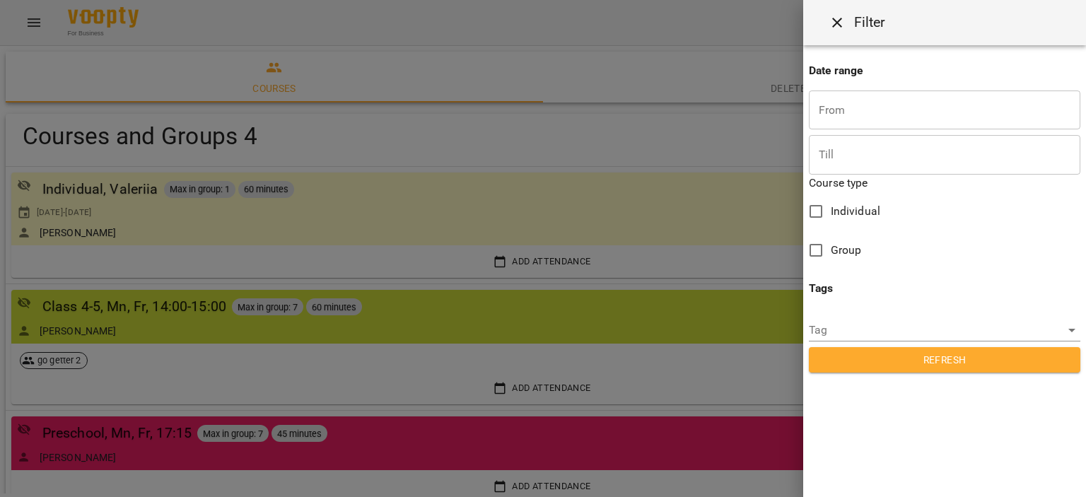  I want to click on p: Date range, so click(945, 71).